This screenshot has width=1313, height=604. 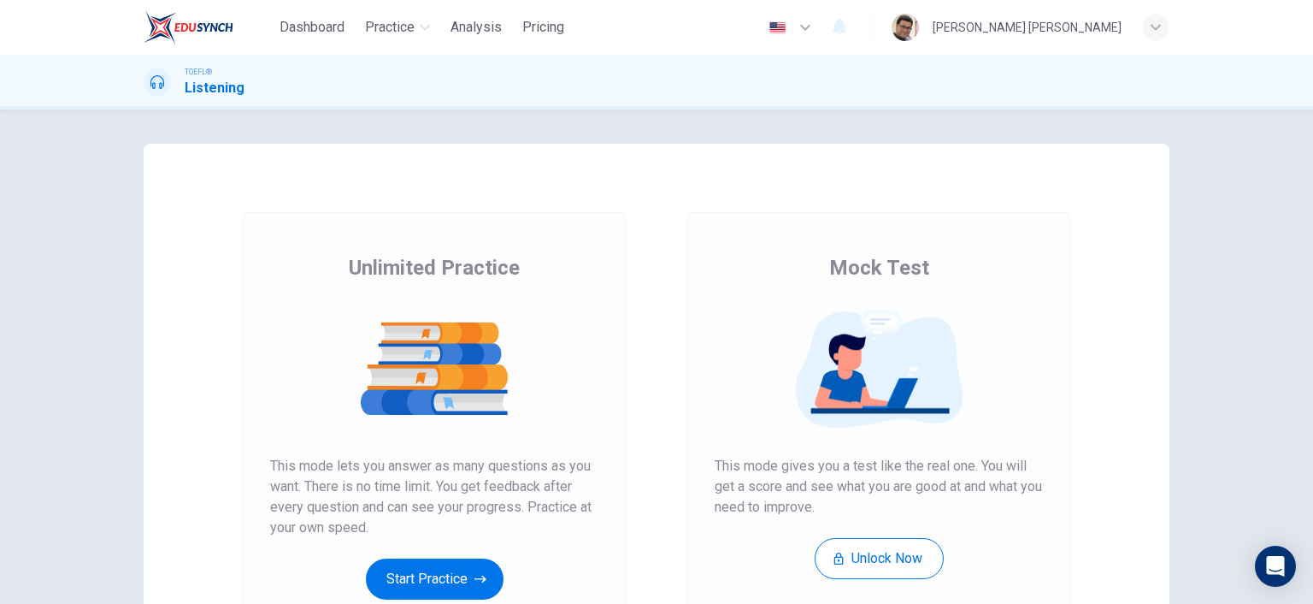 What do you see at coordinates (312, 27) in the screenshot?
I see `button: Dashboard` at bounding box center [312, 27].